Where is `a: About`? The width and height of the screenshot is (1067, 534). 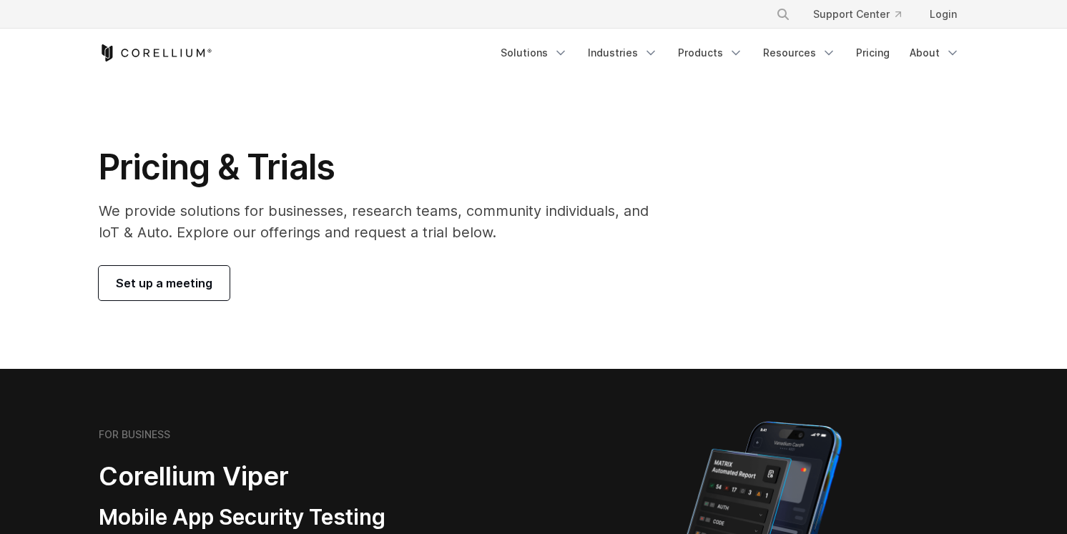
a: About is located at coordinates (935, 53).